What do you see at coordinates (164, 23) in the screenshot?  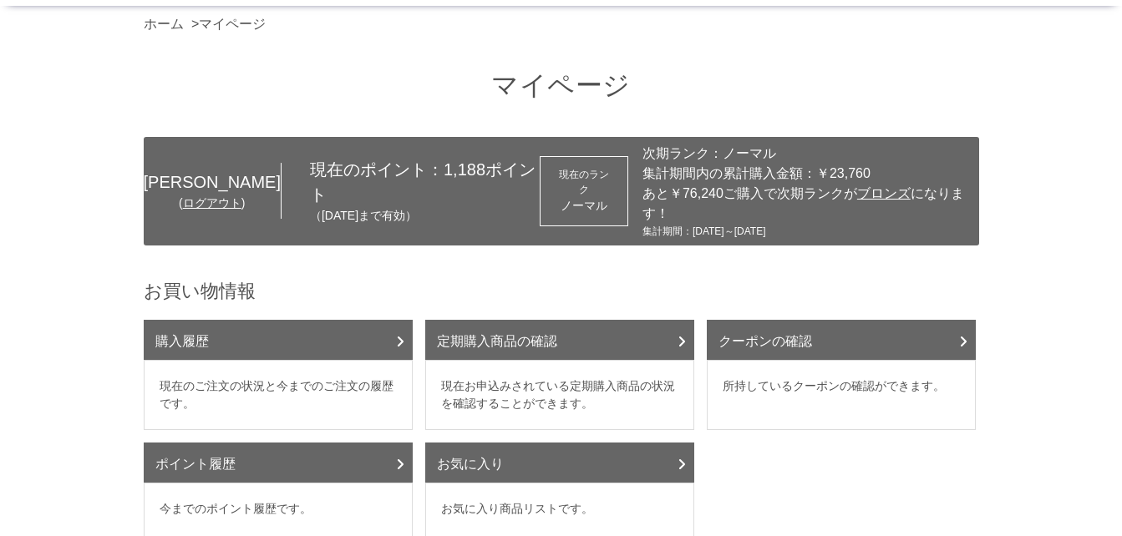 I see `a: ホーム` at bounding box center [164, 23].